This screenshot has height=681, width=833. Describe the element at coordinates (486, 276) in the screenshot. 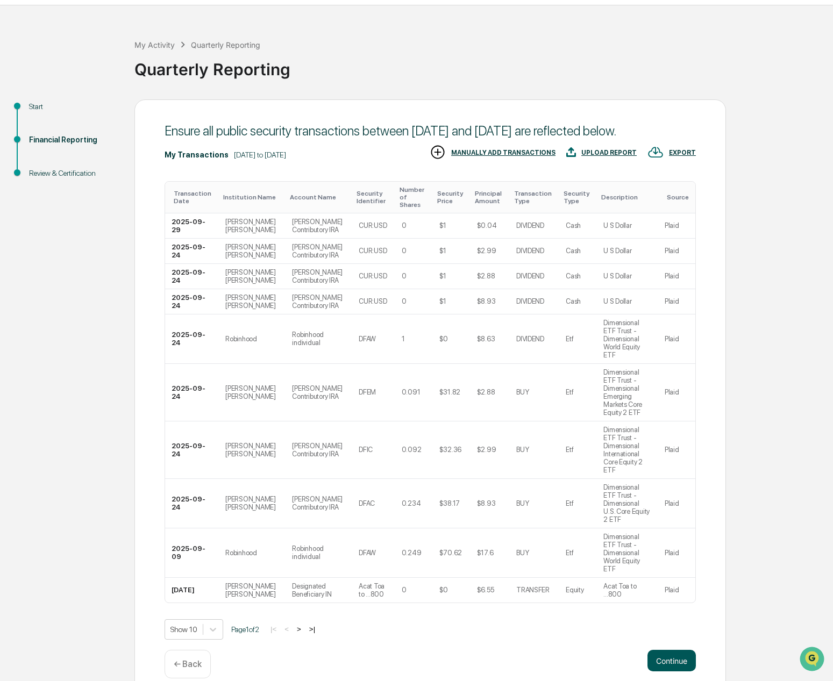

I see `div: $2.88` at that location.